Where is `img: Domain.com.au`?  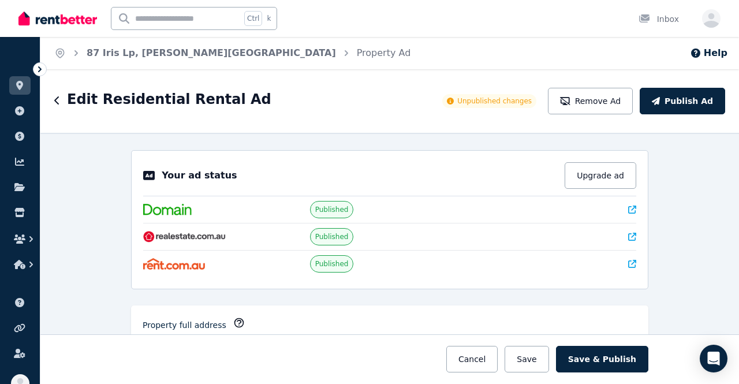
img: Domain.com.au is located at coordinates (167, 210).